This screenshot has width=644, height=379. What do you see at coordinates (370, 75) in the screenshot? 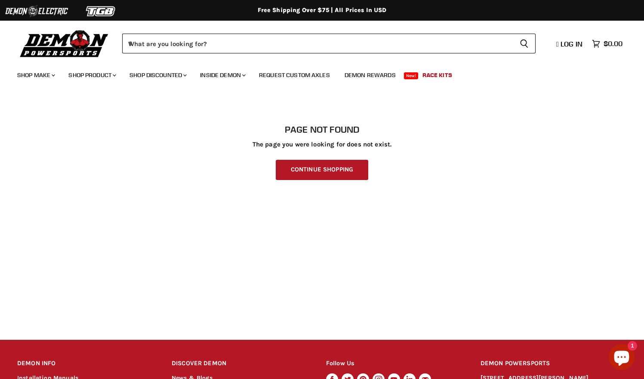
I see `a: Demon Rewards` at bounding box center [370, 75].